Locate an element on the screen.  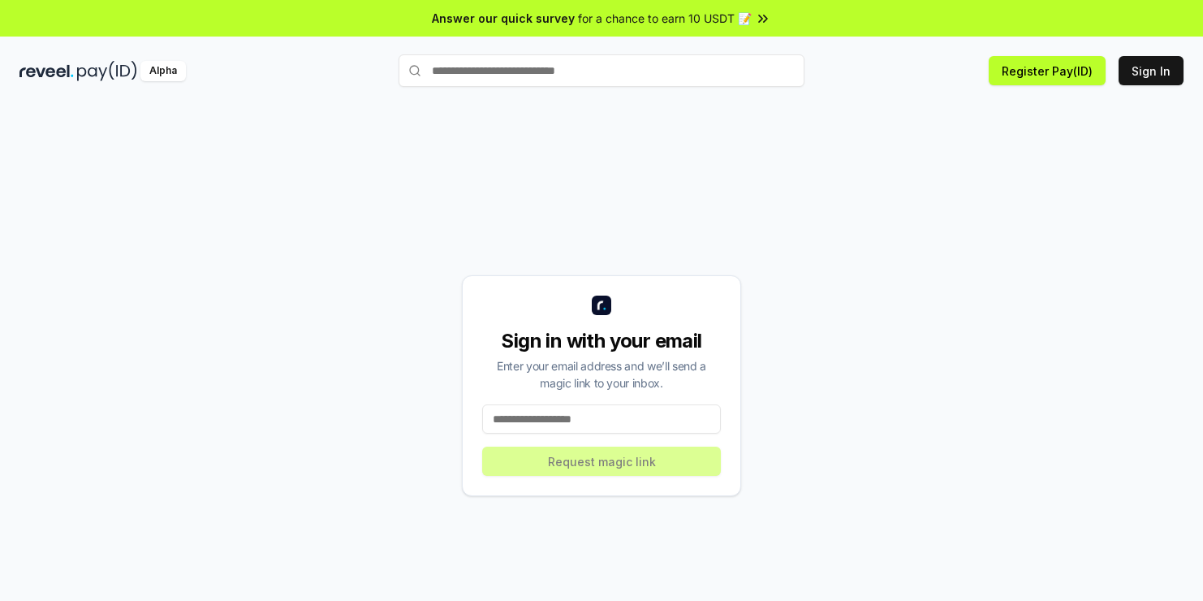
span: Answer our quick survey is located at coordinates (503, 18).